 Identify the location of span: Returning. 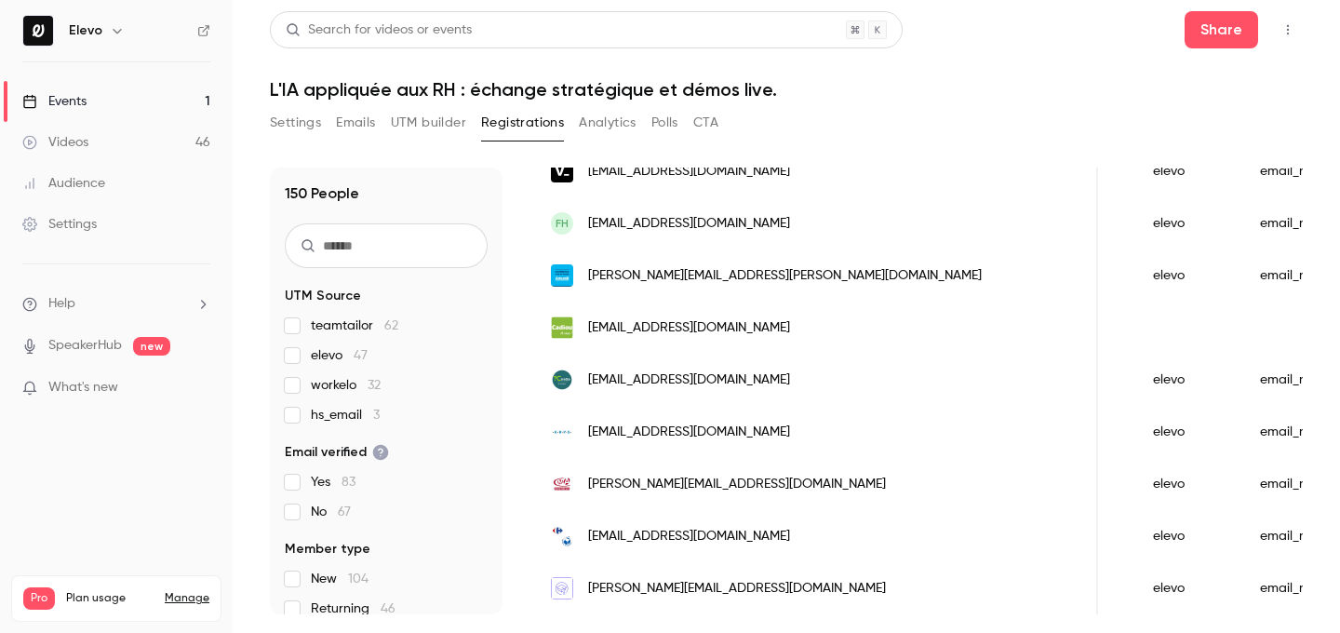
(353, 609).